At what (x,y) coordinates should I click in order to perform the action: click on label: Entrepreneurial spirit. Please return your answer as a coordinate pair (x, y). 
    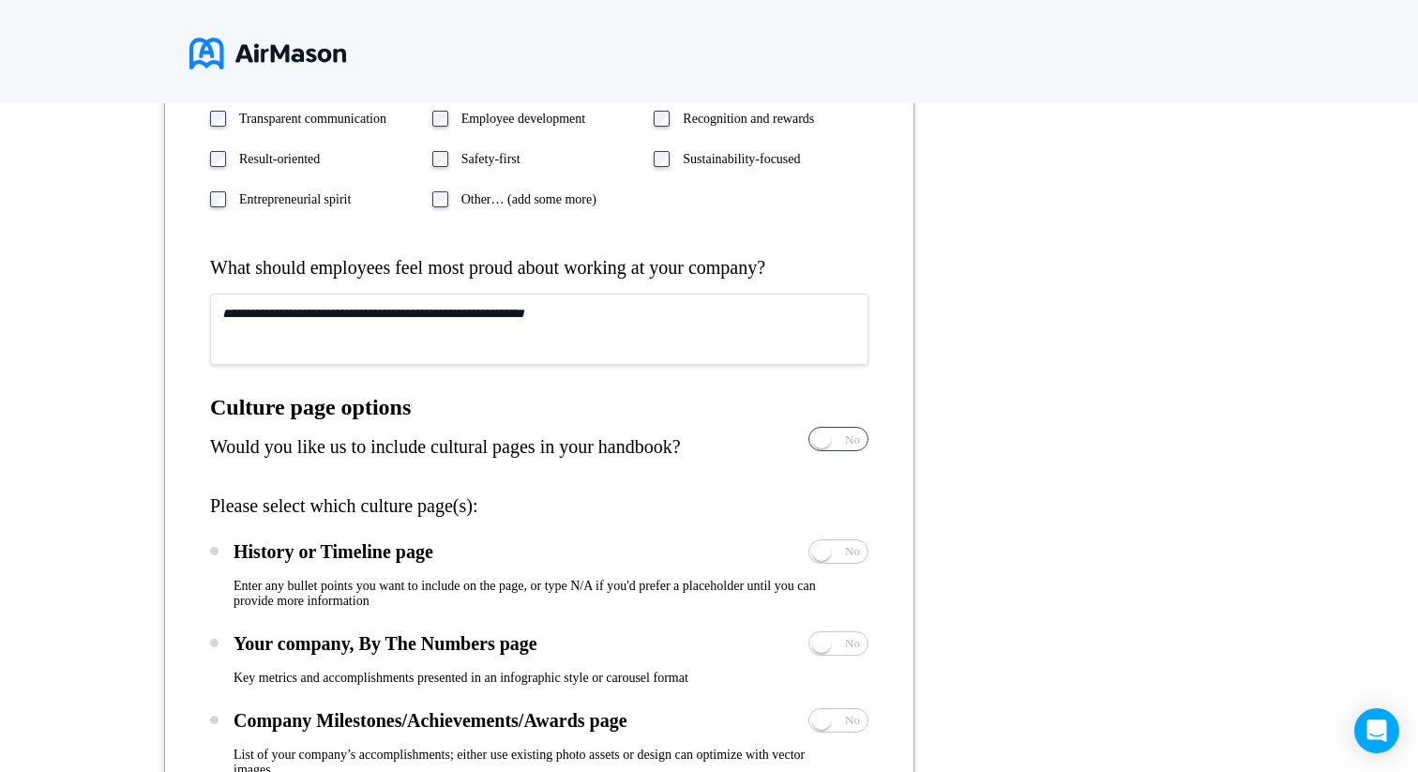
    Looking at the image, I should click on (294, 199).